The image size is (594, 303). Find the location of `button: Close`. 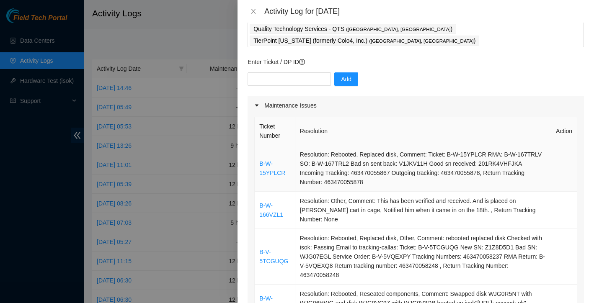

button: Close is located at coordinates (253, 11).